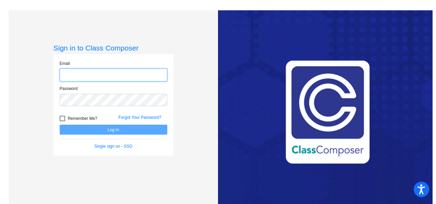 The image size is (436, 204). Describe the element at coordinates (113, 146) in the screenshot. I see `a: Single sign on - SSO` at that location.